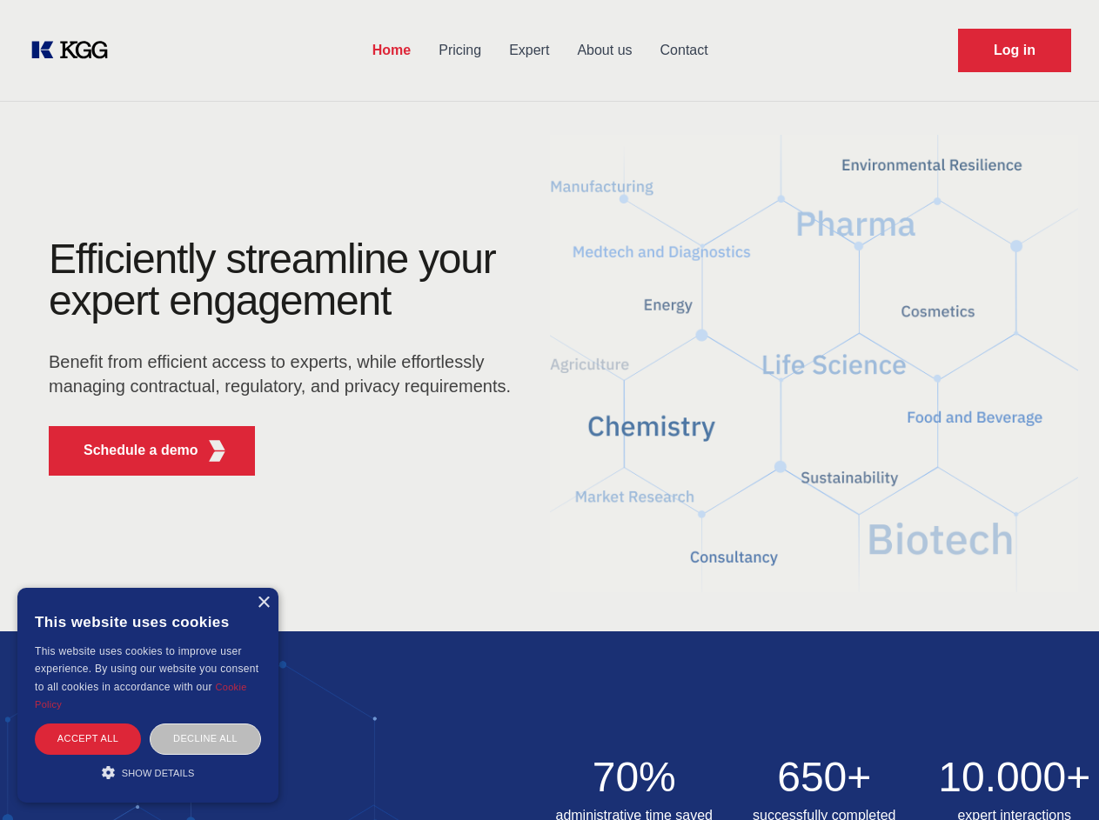  Describe the element at coordinates (529, 50) in the screenshot. I see `a: Expert` at that location.